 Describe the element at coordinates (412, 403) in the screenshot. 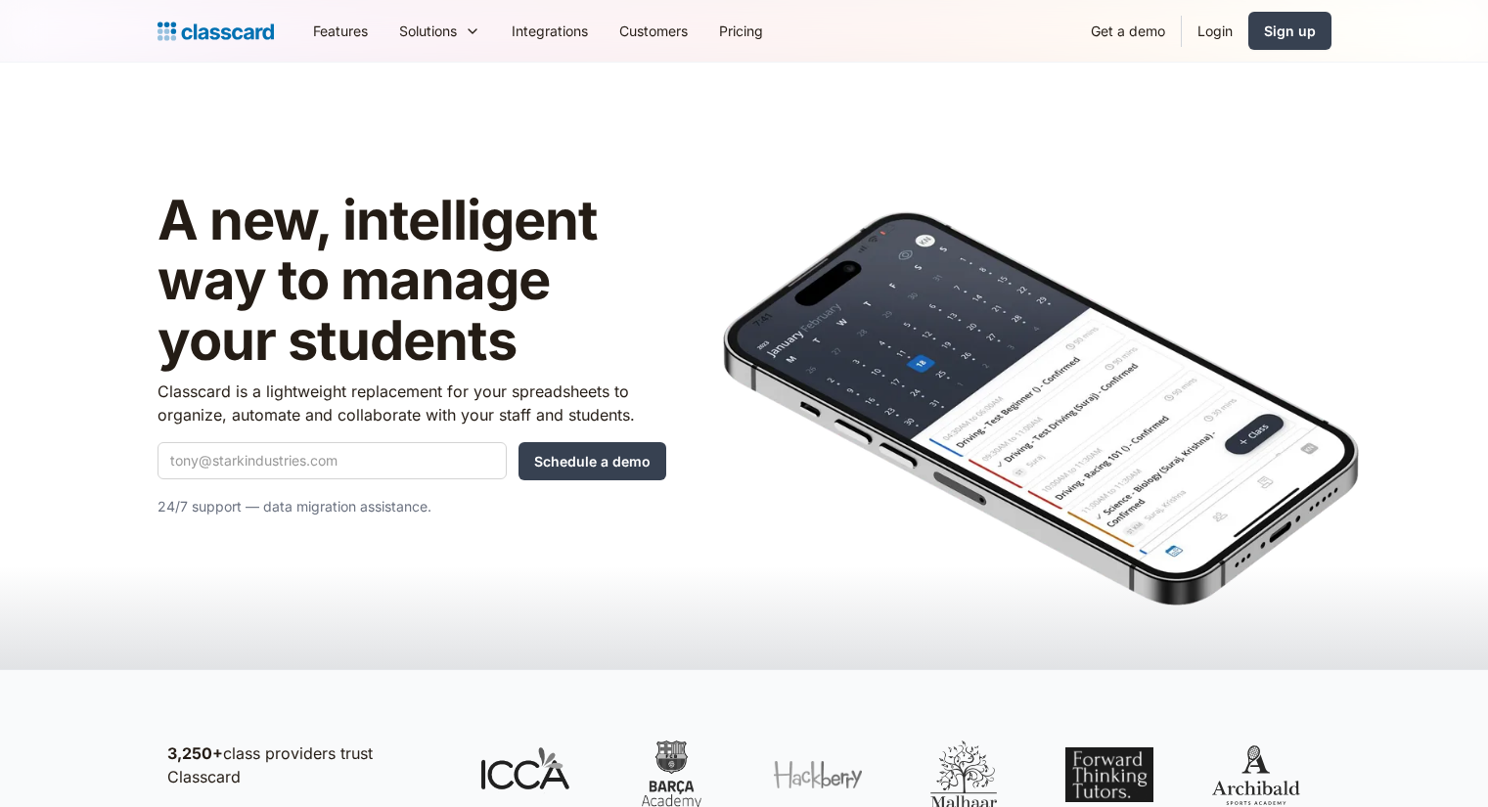

I see `p: Classcard is a lightweight replacement for your spreadsheets to organize, automate and collaborat...` at that location.